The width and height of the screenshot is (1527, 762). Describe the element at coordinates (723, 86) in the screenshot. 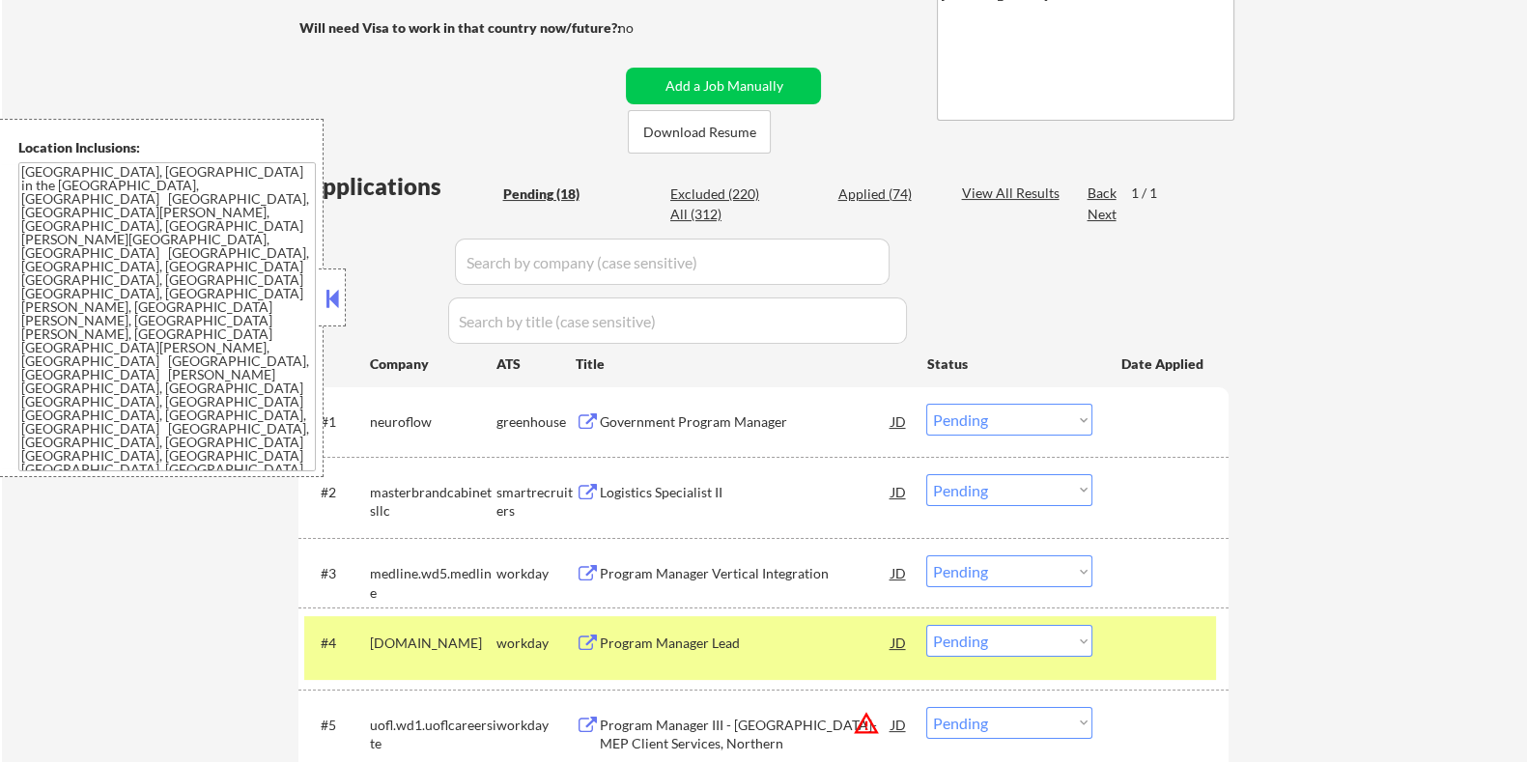

I see `button: Add a Job Manually` at that location.